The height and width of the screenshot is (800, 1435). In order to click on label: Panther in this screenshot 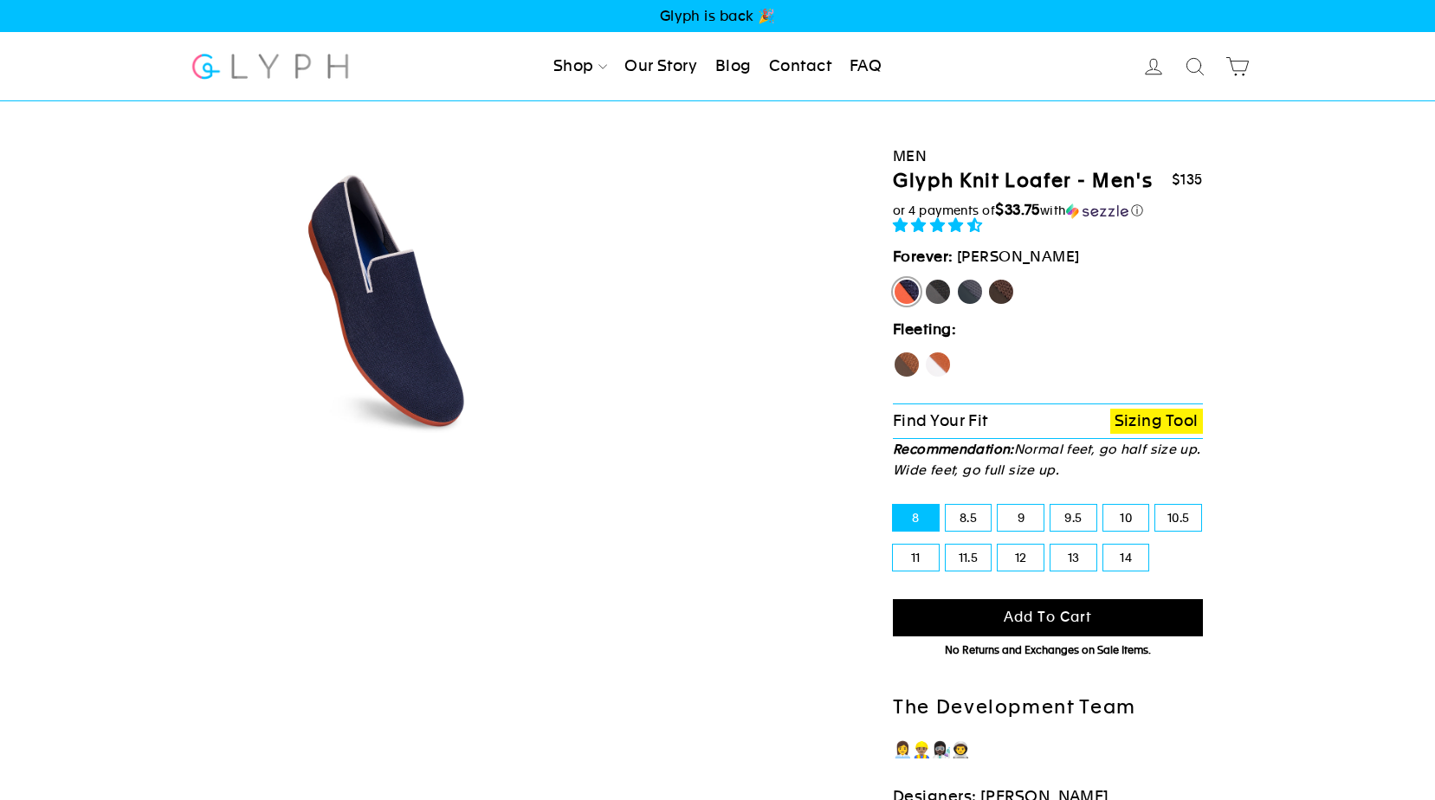, I will do `click(938, 292)`.